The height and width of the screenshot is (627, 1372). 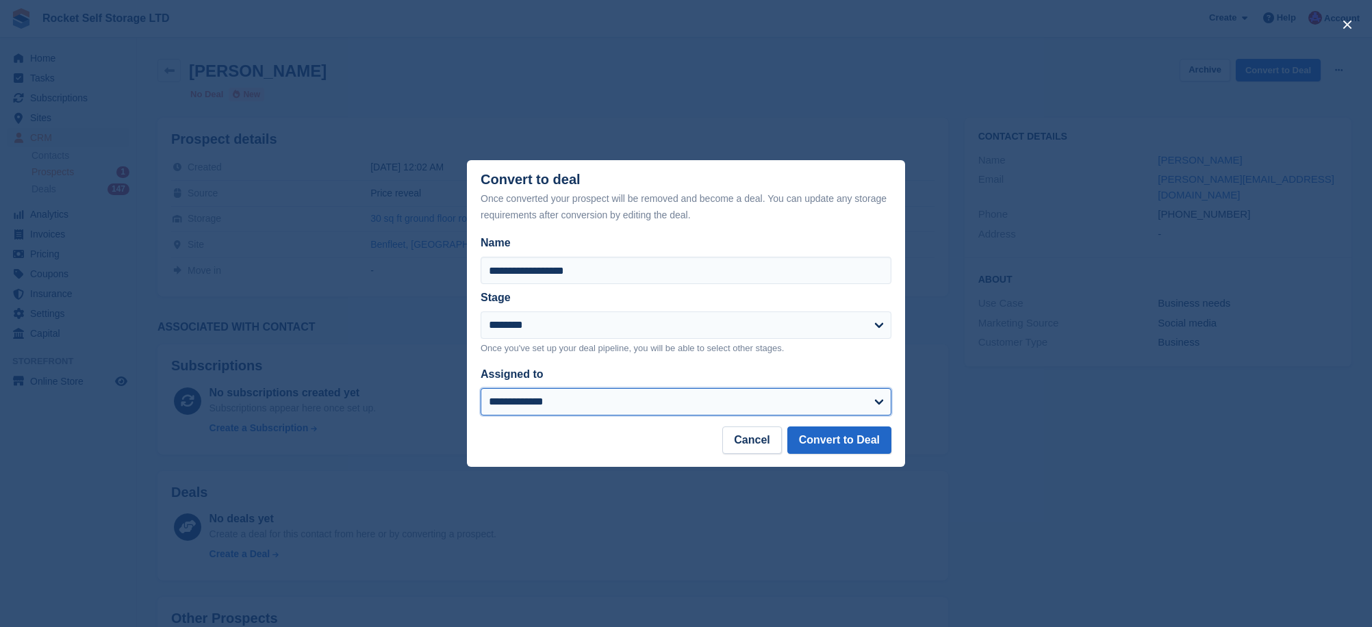 What do you see at coordinates (839, 440) in the screenshot?
I see `button: Convert to Deal` at bounding box center [839, 440].